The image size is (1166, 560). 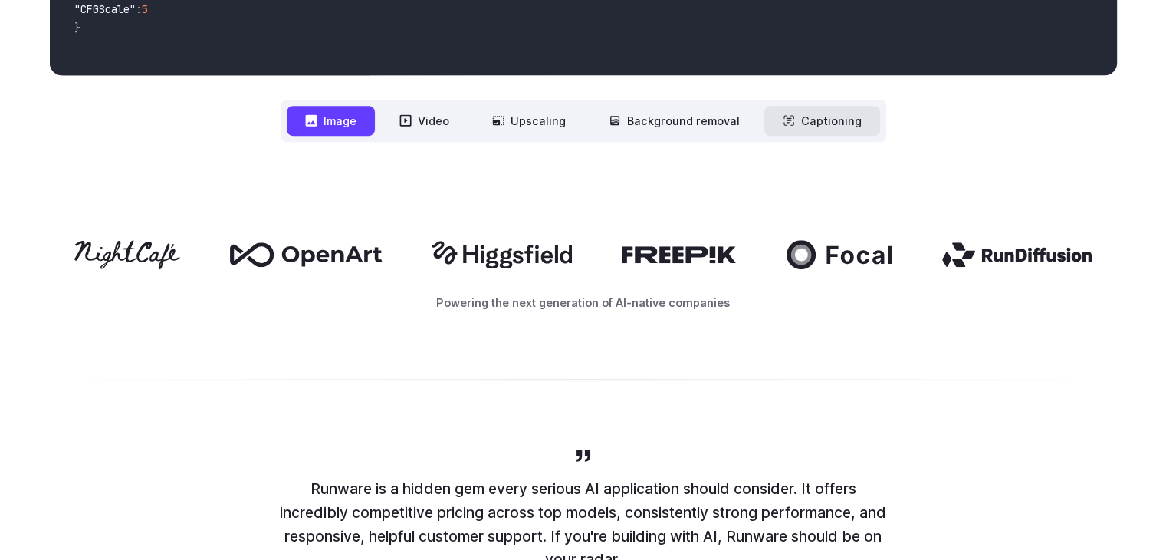 I want to click on span: "CFGScale", so click(x=105, y=9).